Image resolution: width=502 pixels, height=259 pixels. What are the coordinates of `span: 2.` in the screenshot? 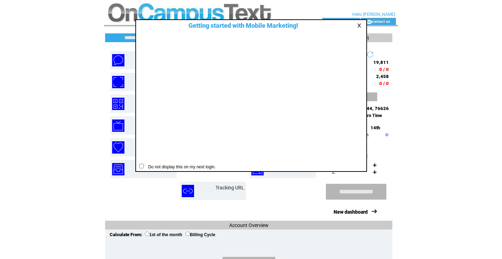 It's located at (334, 172).